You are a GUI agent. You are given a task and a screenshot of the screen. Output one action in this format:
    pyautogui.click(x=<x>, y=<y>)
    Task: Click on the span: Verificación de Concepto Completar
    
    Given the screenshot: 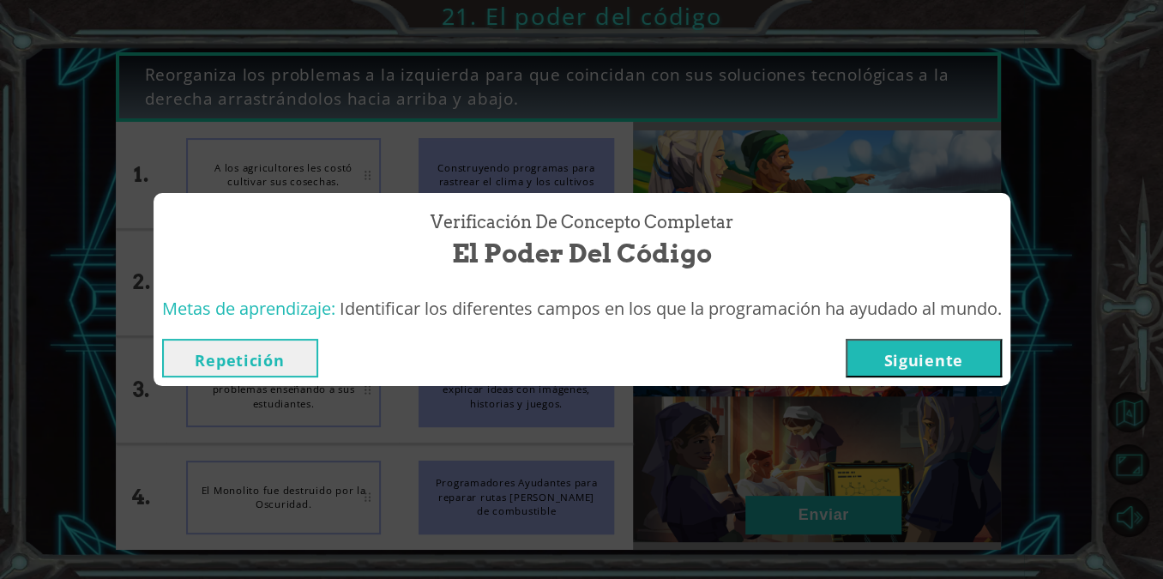 What is the action you would take?
    pyautogui.click(x=582, y=222)
    